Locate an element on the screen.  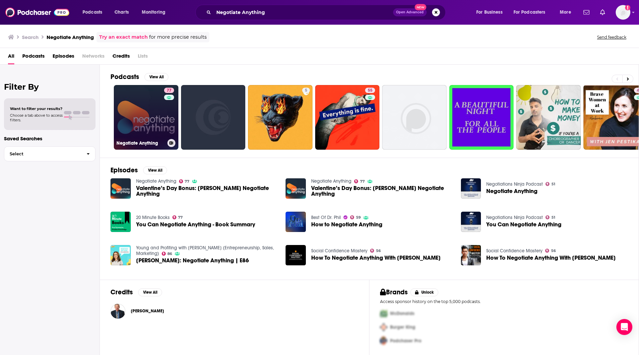
span: For Business is located at coordinates (490, 12).